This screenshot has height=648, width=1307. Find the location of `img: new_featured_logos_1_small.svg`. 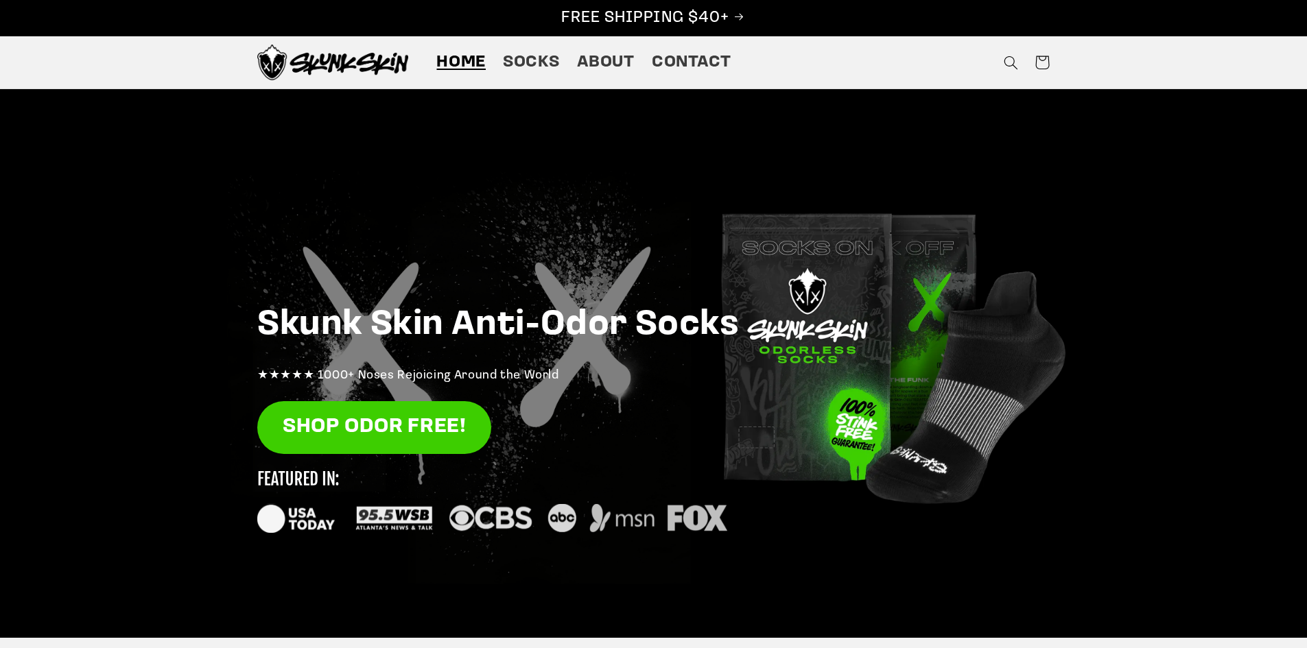

img: new_featured_logos_1_small.svg is located at coordinates (492, 502).